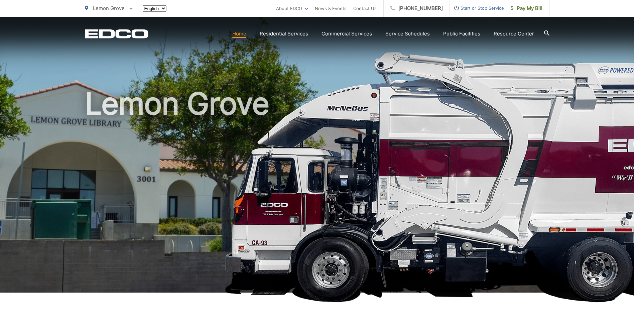 This screenshot has width=634, height=319. What do you see at coordinates (154, 8) in the screenshot?
I see `select: Select a language` at bounding box center [154, 8].